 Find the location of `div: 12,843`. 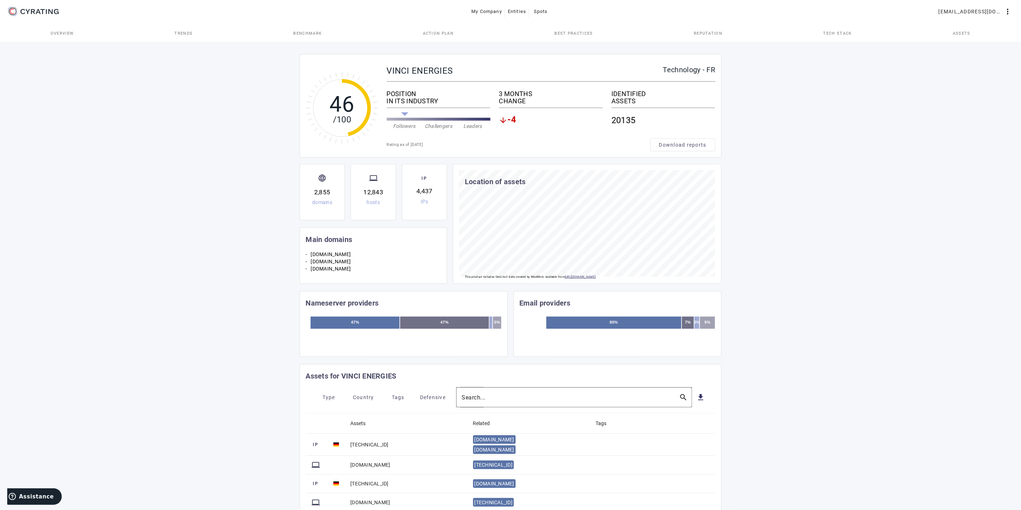

div: 12,843 is located at coordinates (373, 192).